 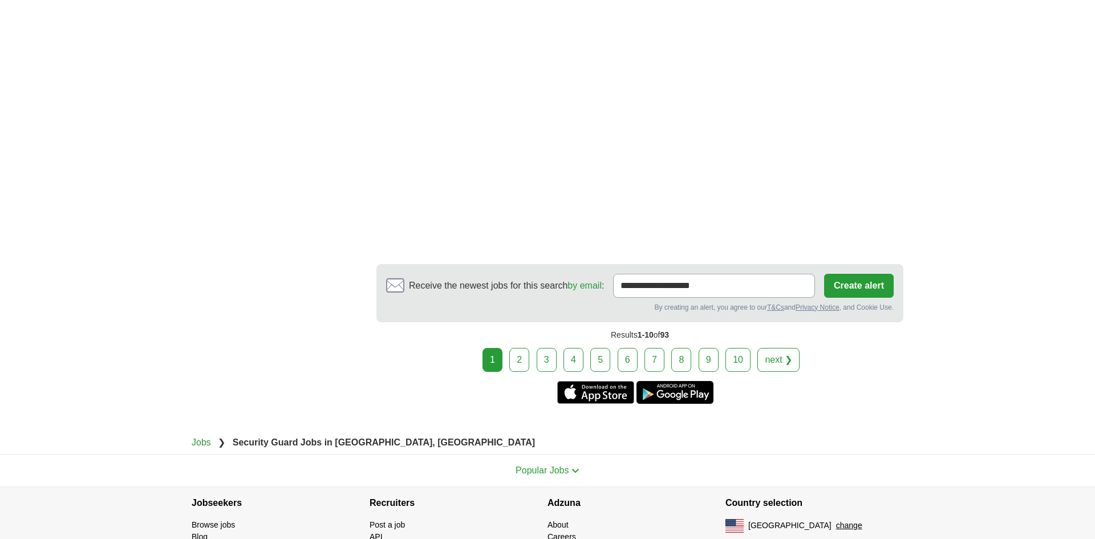 I want to click on h4: Country selection, so click(x=814, y=503).